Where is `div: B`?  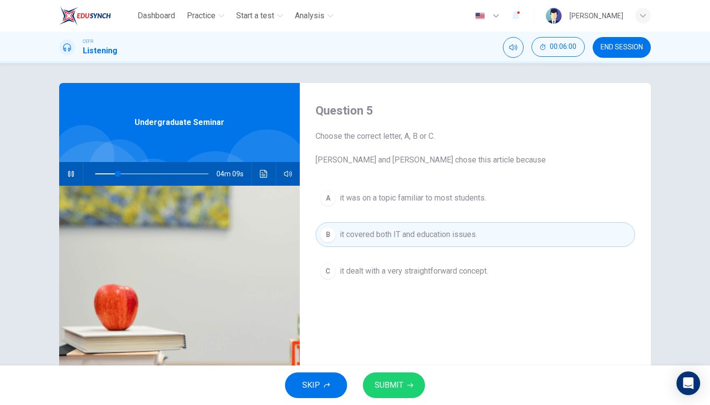 div: B is located at coordinates (328, 234).